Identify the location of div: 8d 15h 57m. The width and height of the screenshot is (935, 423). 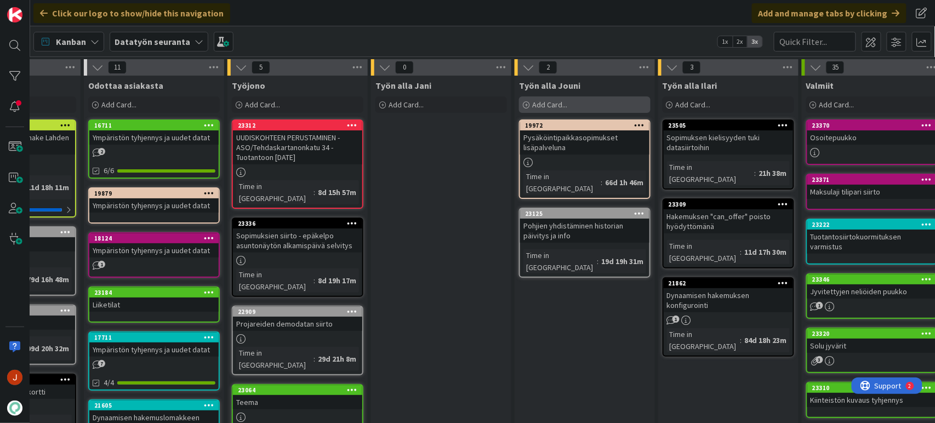
(337, 192).